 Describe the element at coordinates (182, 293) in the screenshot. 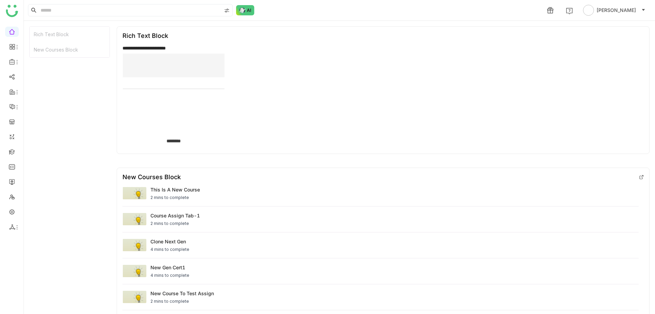

I see `div: new course to test assign` at that location.